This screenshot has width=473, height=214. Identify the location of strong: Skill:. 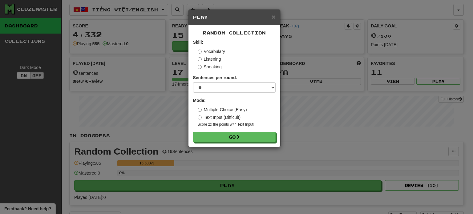
(198, 42).